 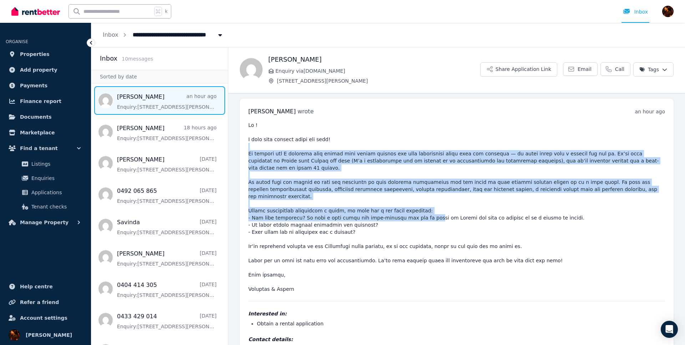 I want to click on a: Add property, so click(x=45, y=70).